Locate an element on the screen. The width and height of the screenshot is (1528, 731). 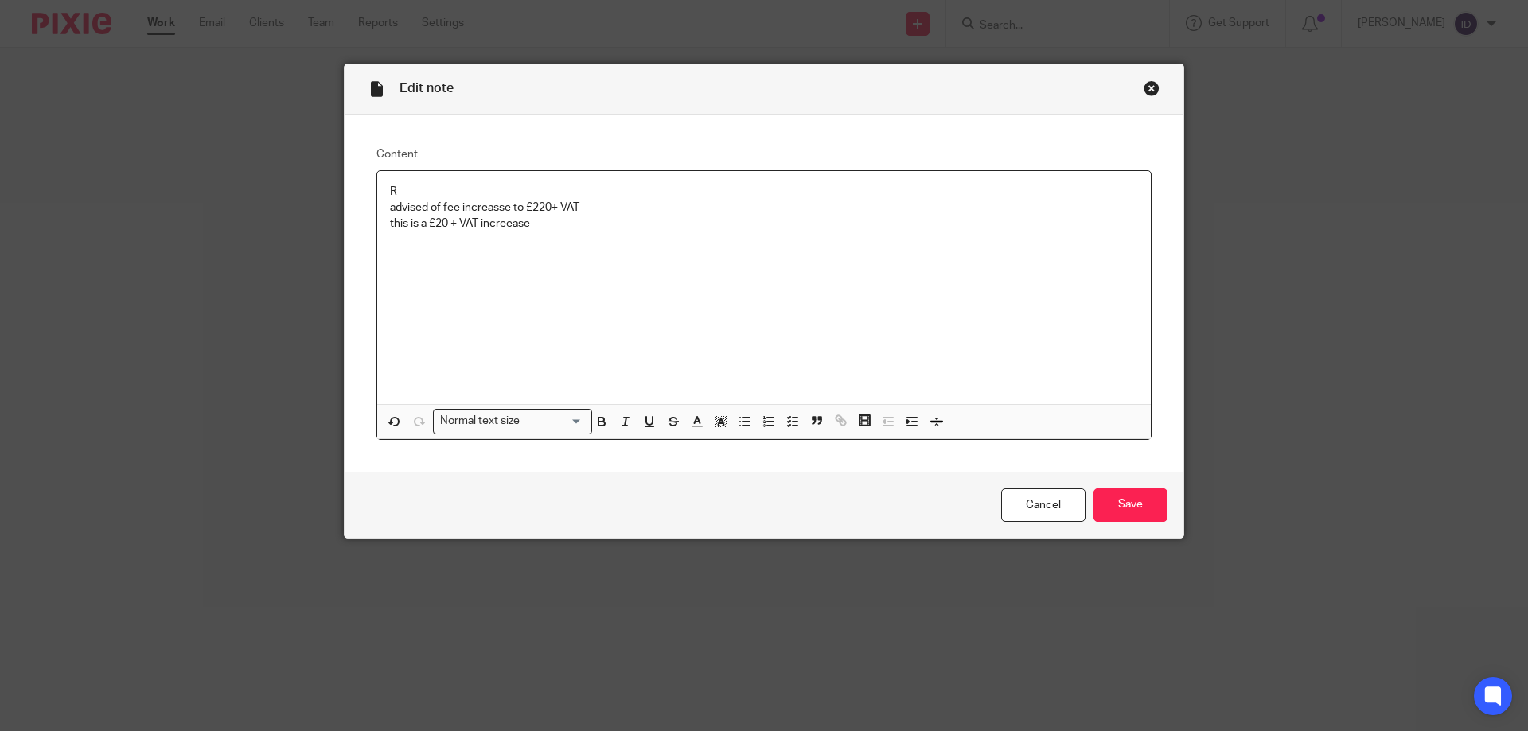
p: this is a £20 + VAT increease is located at coordinates (764, 224).